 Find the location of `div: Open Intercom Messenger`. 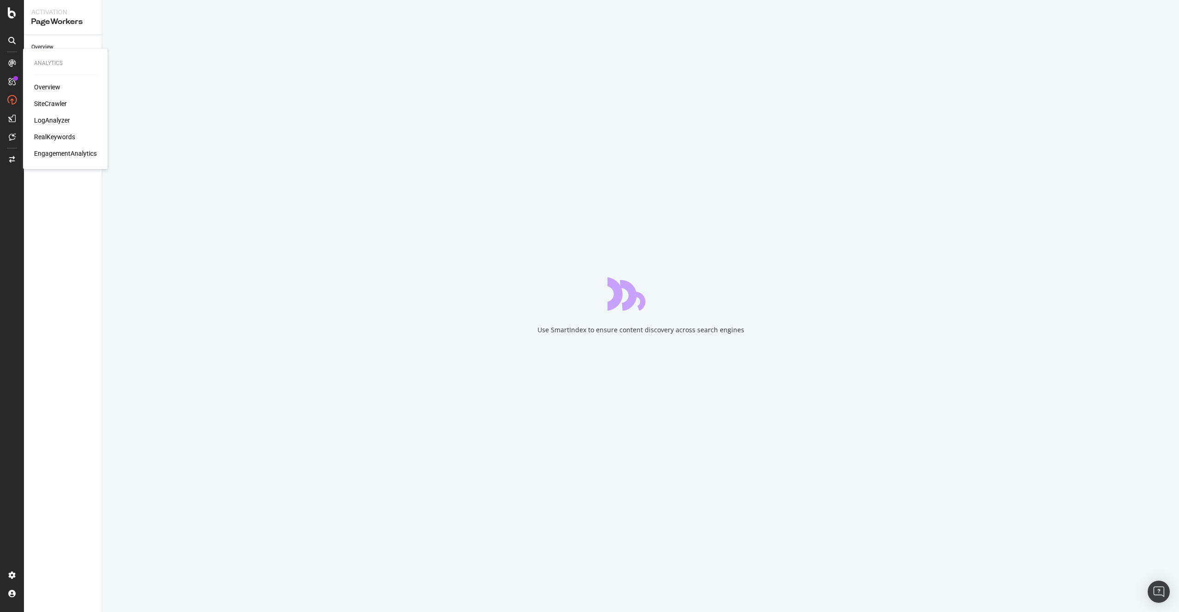

div: Open Intercom Messenger is located at coordinates (1159, 591).